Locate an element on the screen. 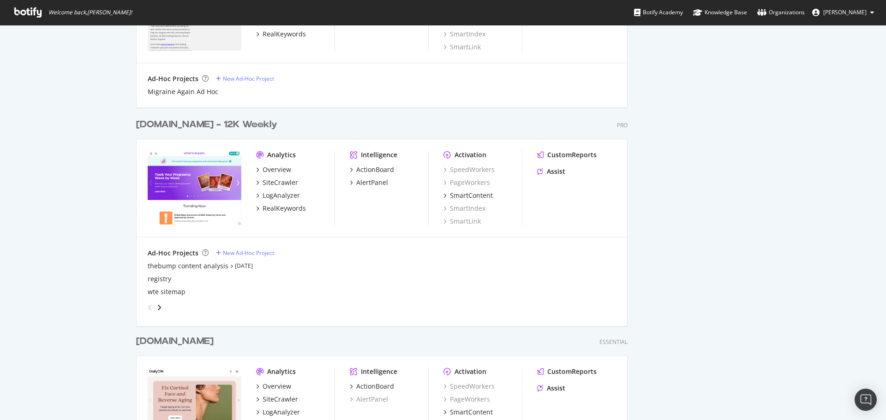  a: wte sitemap is located at coordinates (167, 292).